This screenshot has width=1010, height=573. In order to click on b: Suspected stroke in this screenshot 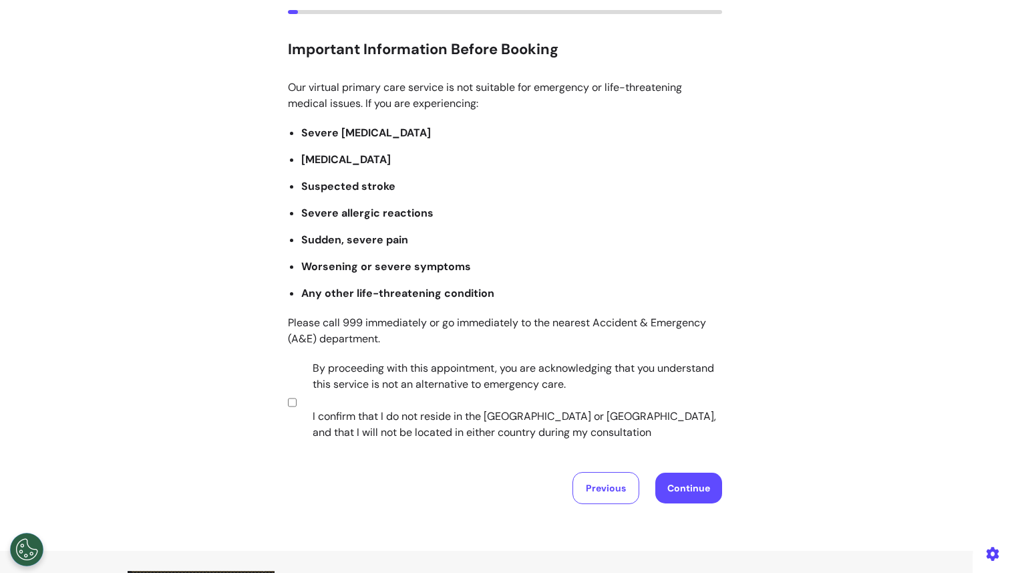, I will do `click(348, 186)`.